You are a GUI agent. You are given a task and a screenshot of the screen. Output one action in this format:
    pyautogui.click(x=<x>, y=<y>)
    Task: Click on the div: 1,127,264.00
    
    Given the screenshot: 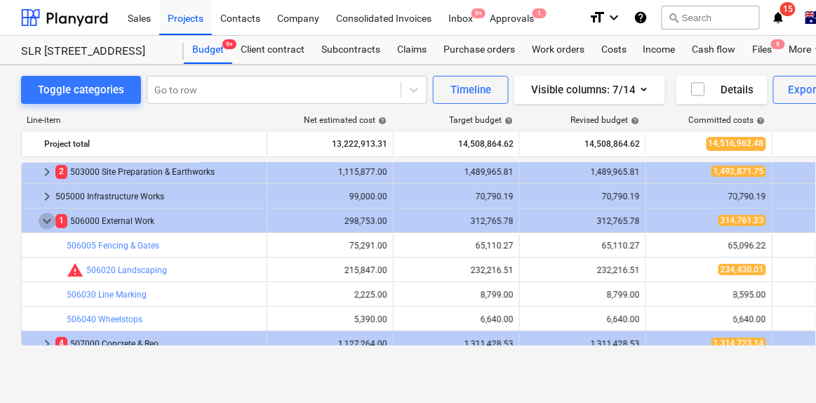 What is the action you would take?
    pyautogui.click(x=330, y=344)
    